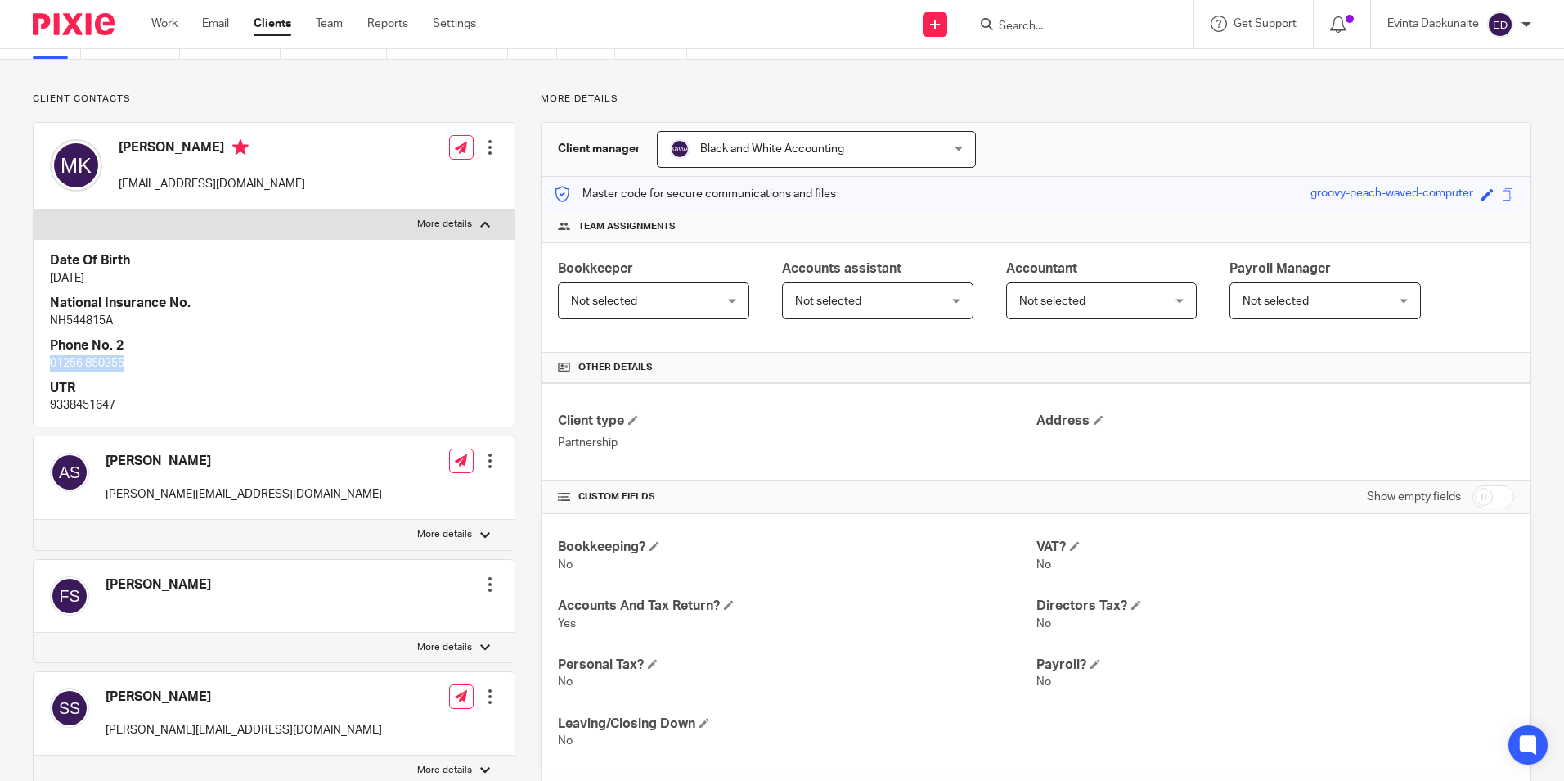 The image size is (1564, 781). I want to click on h4: Leaving/Closing Down, so click(797, 723).